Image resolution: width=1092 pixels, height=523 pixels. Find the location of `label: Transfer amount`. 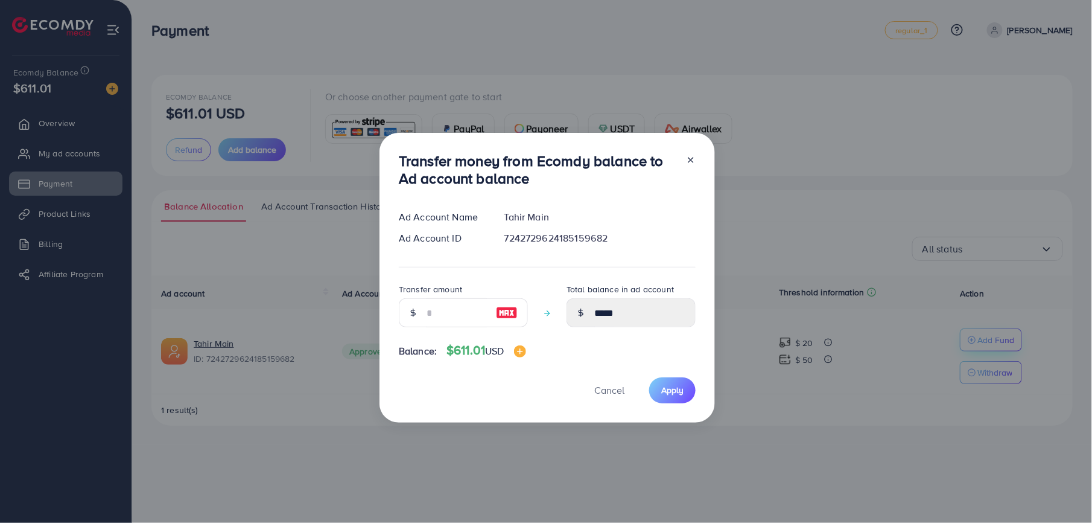

label: Transfer amount is located at coordinates (430, 289).